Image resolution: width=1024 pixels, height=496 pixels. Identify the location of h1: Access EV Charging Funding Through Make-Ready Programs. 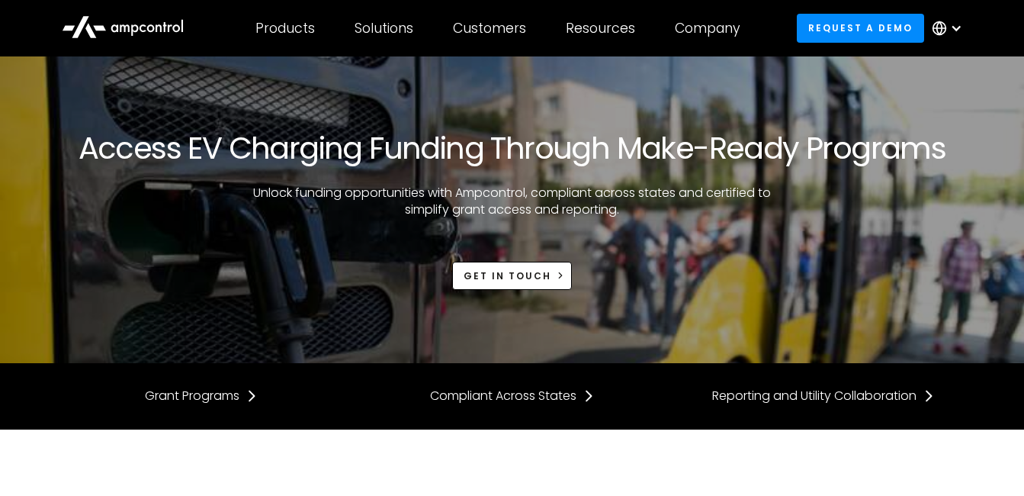
(512, 148).